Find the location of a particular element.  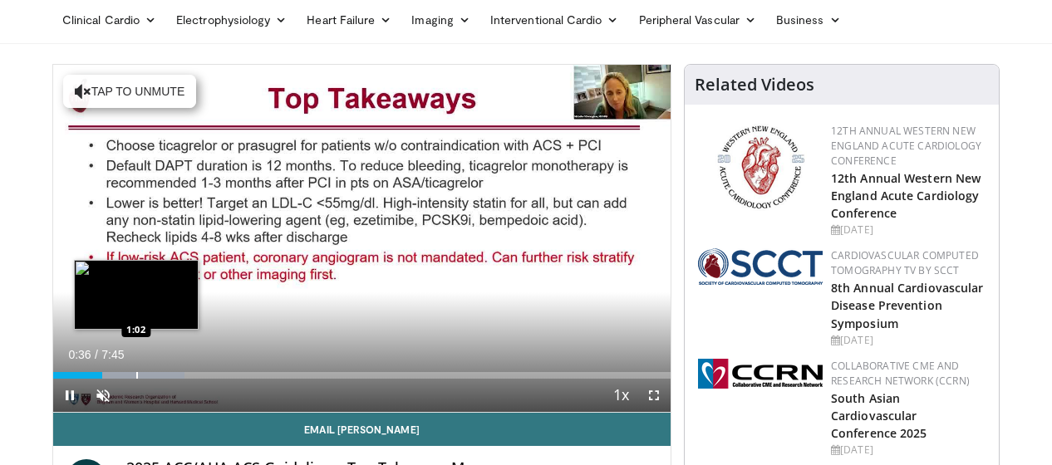

span: 0:36 is located at coordinates (79, 355).